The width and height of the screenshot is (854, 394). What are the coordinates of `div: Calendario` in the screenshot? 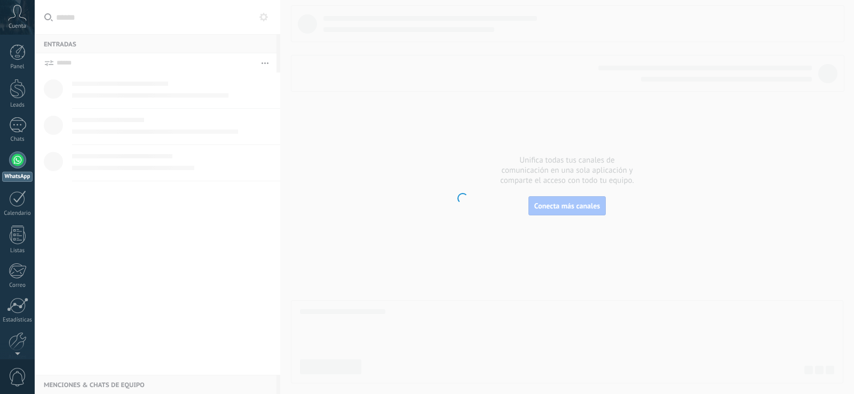 It's located at (18, 213).